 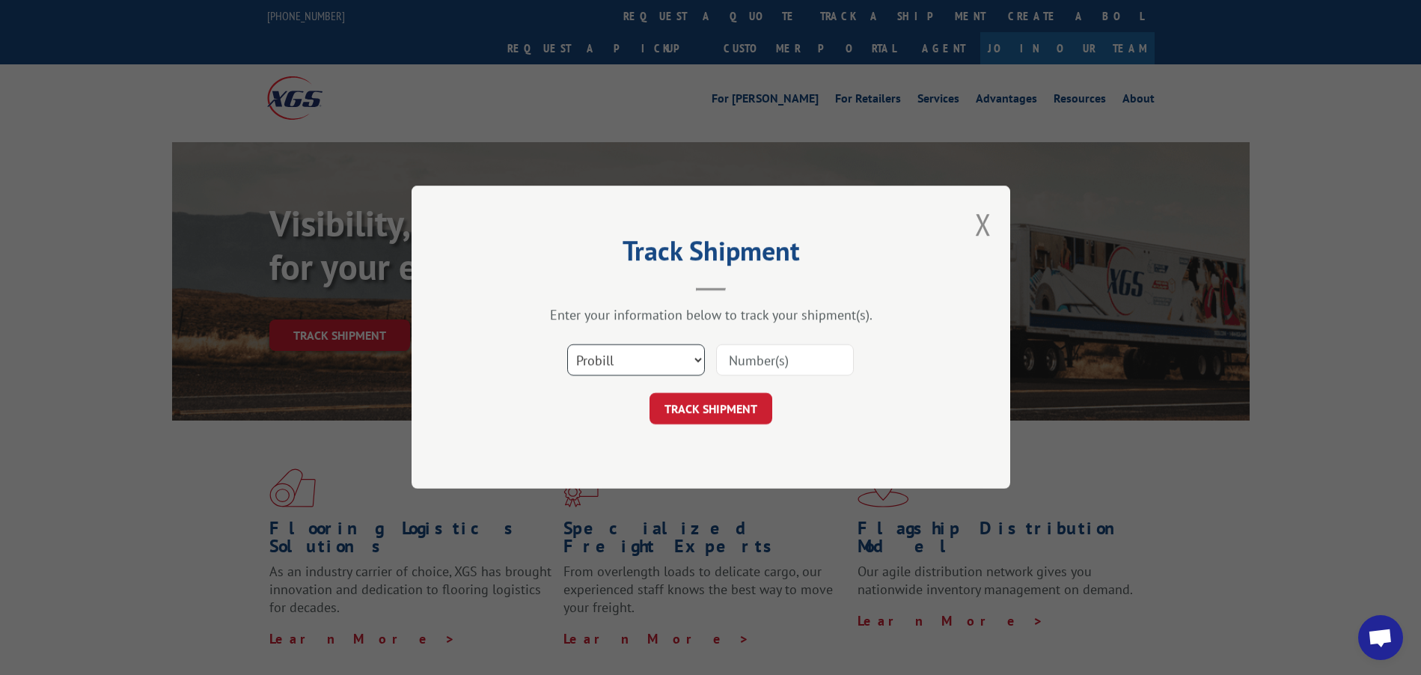 I want to click on div: Open chat, so click(x=1381, y=638).